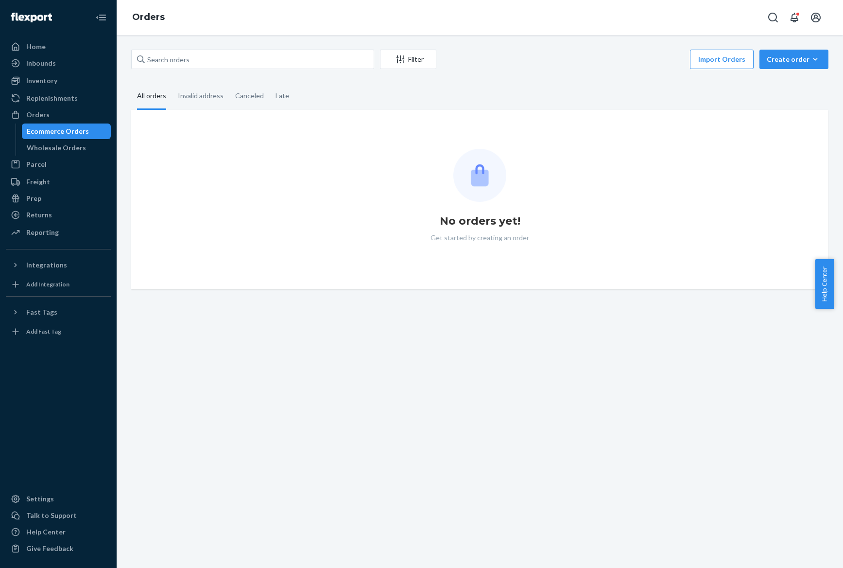  I want to click on p: Get started by creating an order, so click(480, 238).